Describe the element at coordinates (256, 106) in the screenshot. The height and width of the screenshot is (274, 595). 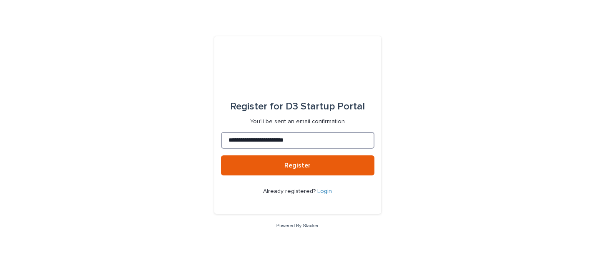
I see `span: Register for` at that location.